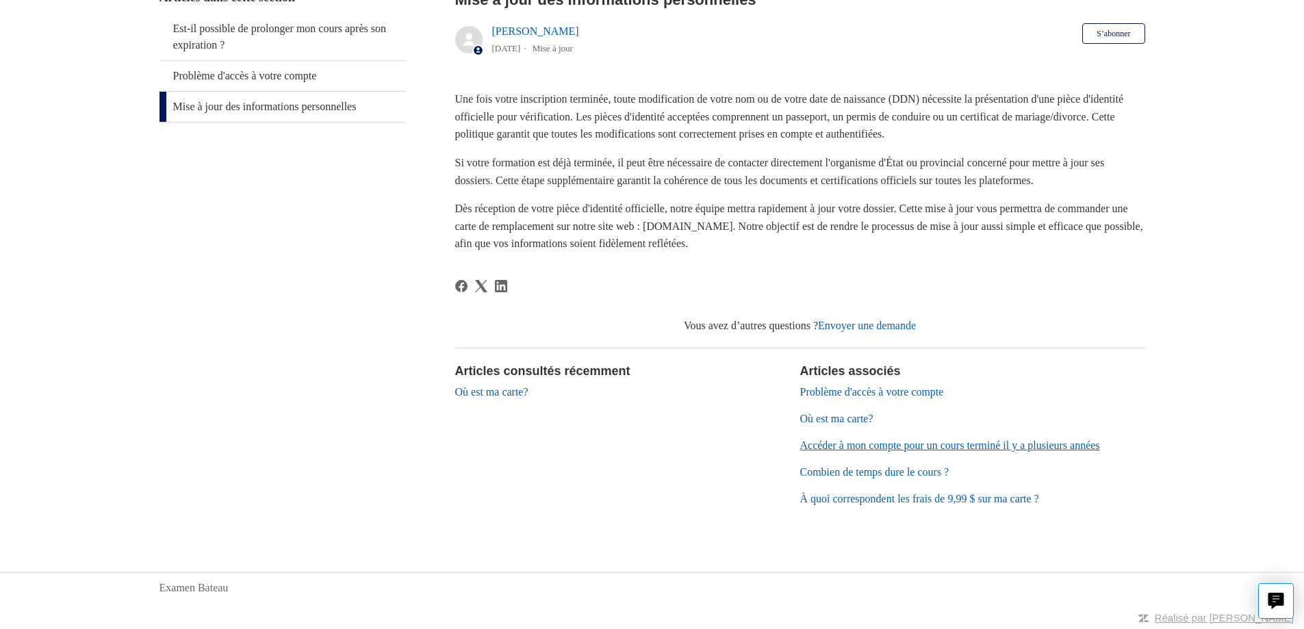 This screenshot has height=629, width=1304. Describe the element at coordinates (283, 37) in the screenshot. I see `a: Est-il possible de prolonger mon cours après son expiration ?` at that location.